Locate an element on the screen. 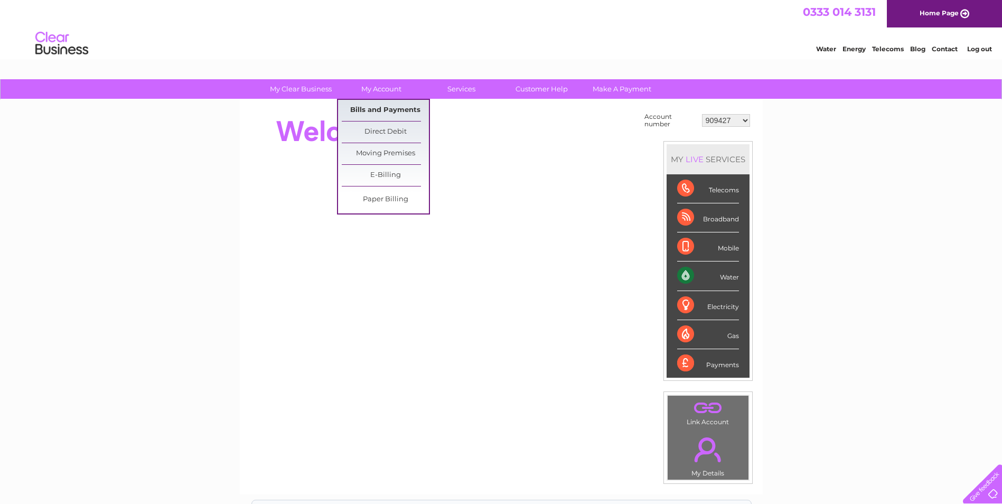 The width and height of the screenshot is (1002, 504). div: Mobile is located at coordinates (708, 247).